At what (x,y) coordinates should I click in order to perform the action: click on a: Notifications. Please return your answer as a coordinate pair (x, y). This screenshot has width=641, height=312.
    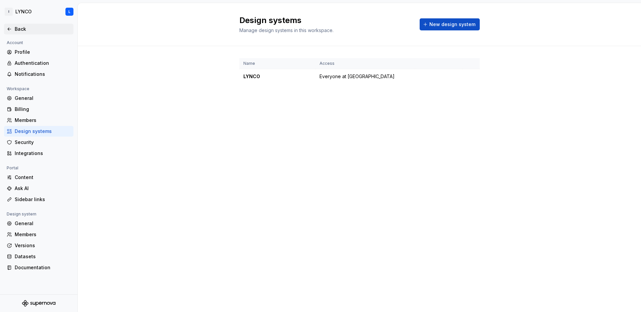
    Looking at the image, I should click on (39, 74).